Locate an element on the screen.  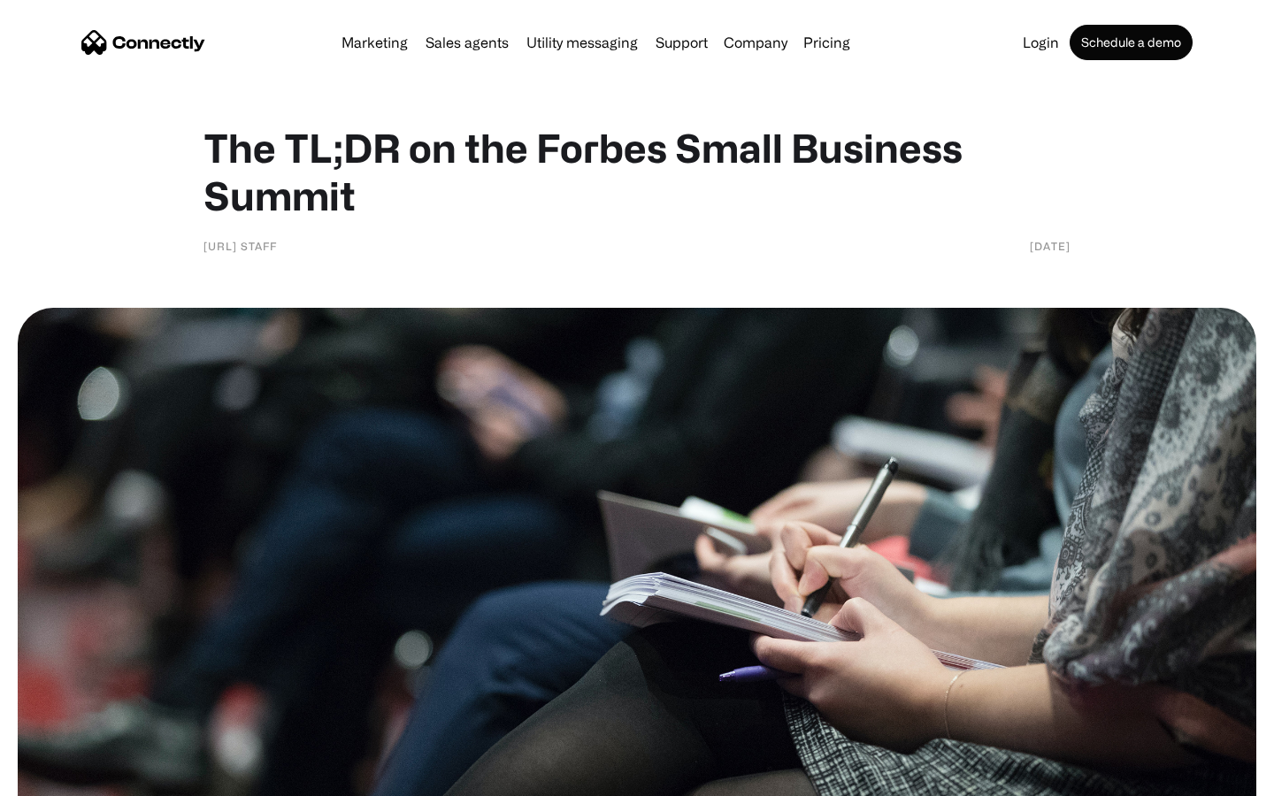
a: Sales agents is located at coordinates (467, 42).